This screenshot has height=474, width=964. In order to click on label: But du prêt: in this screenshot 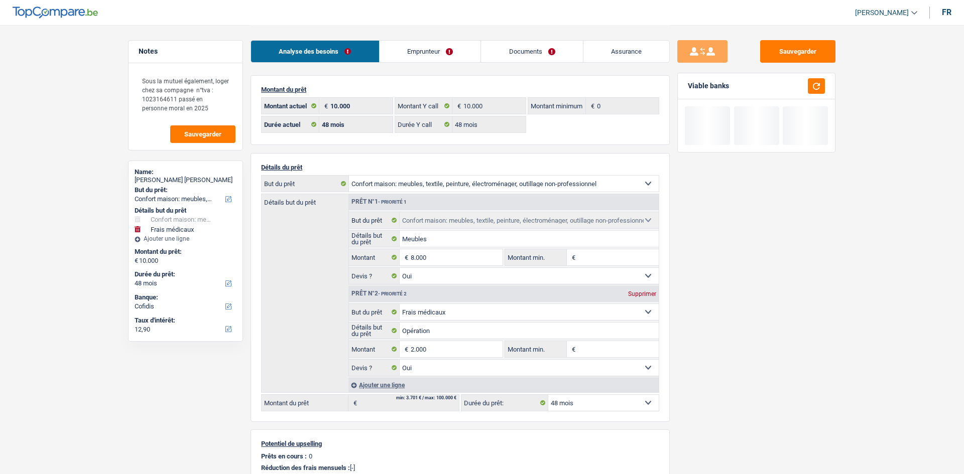, I will do `click(184, 190)`.